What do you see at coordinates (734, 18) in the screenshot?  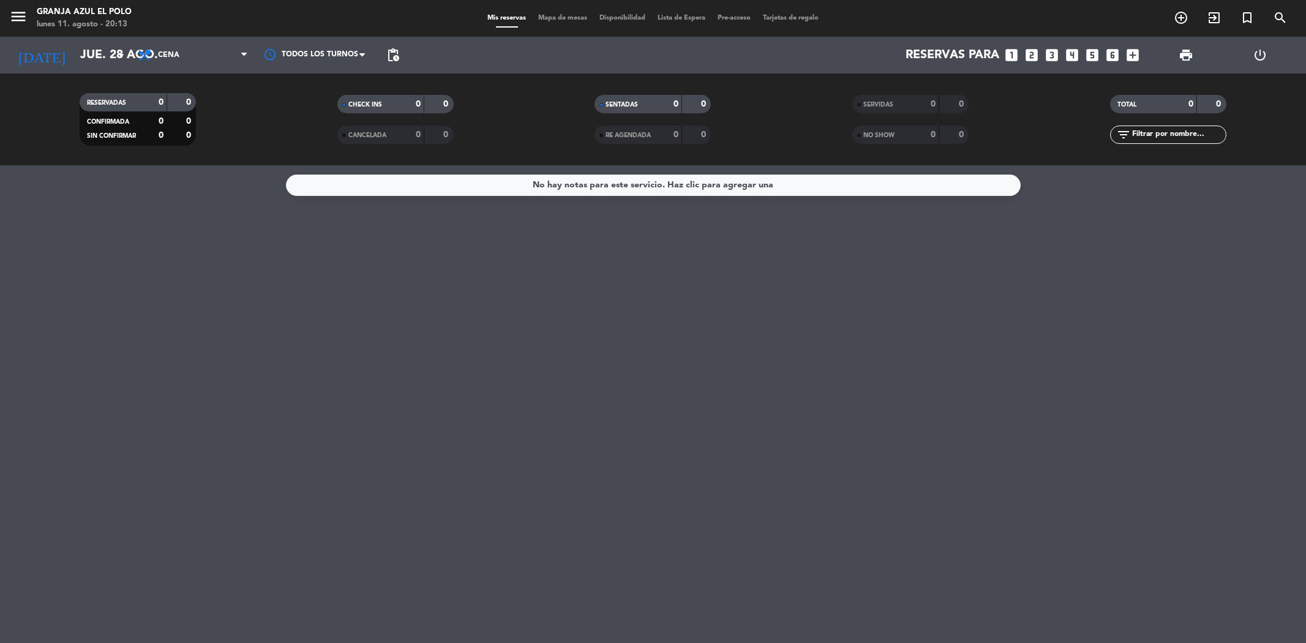 I see `span: Pre-acceso` at bounding box center [734, 18].